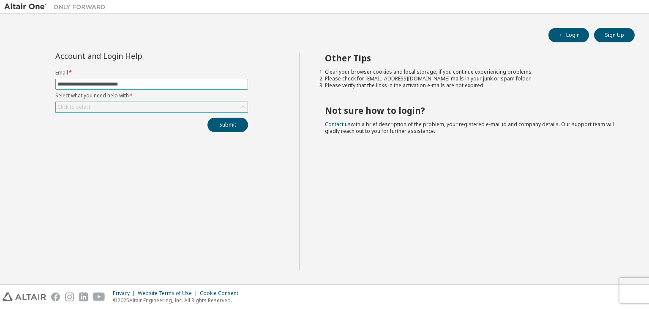 This screenshot has width=649, height=309. Describe the element at coordinates (99, 296) in the screenshot. I see `img: youtube.svg` at that location.